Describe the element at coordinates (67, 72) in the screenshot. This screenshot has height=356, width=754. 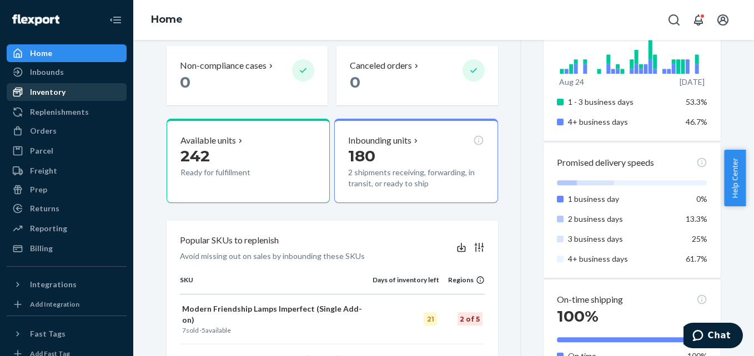
I see `a: Inbounds` at that location.